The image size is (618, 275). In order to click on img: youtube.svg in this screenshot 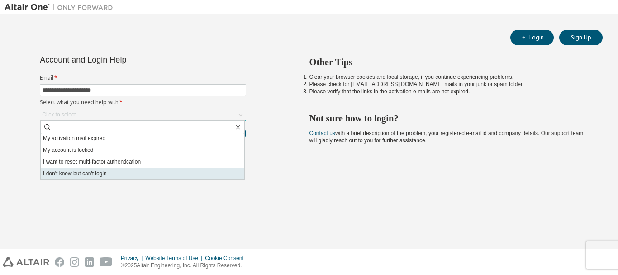, I will do `click(106, 262)`.